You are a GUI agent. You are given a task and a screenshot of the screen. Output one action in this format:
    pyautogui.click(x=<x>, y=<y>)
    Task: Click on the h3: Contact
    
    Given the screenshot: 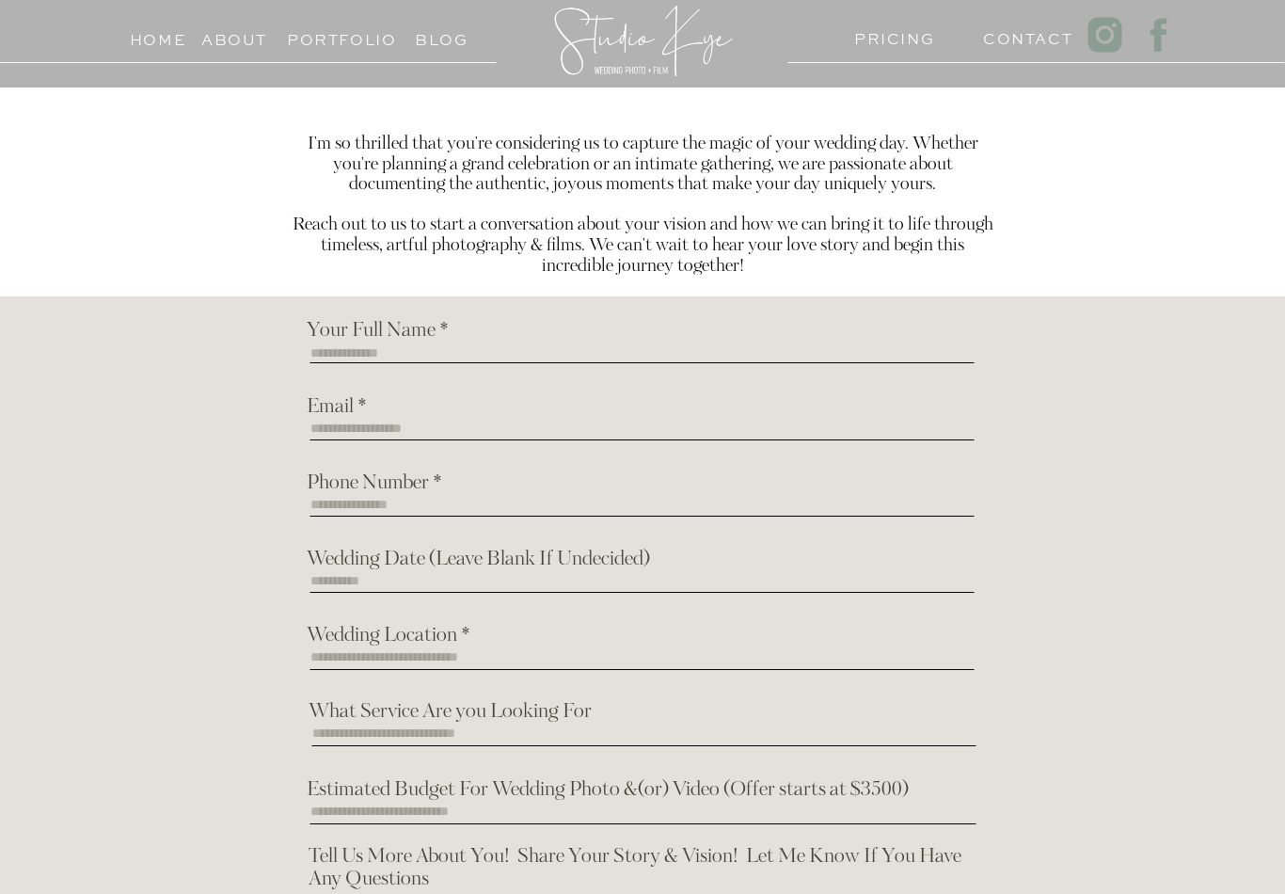 What is the action you would take?
    pyautogui.click(x=1019, y=34)
    